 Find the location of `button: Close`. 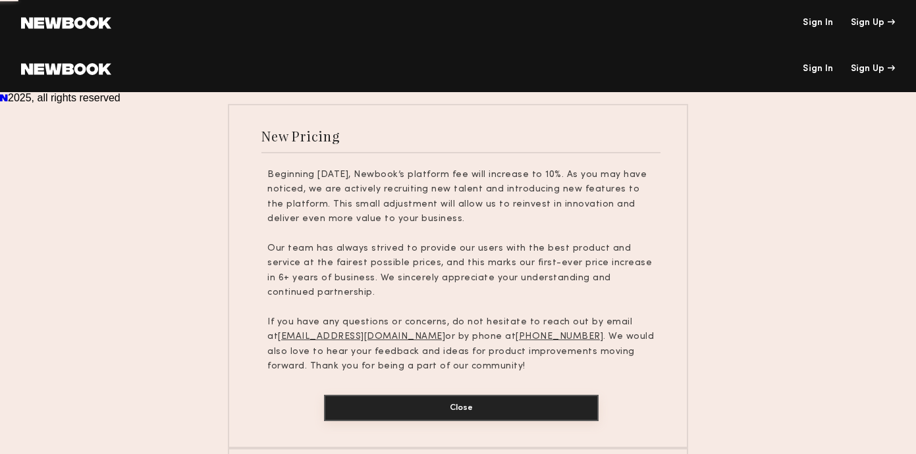

button: Close is located at coordinates (461, 408).